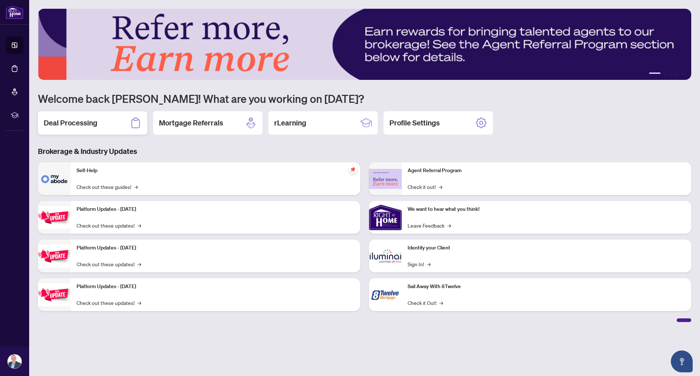 The width and height of the screenshot is (700, 376). What do you see at coordinates (665, 74) in the screenshot?
I see `button: 2` at bounding box center [665, 74].